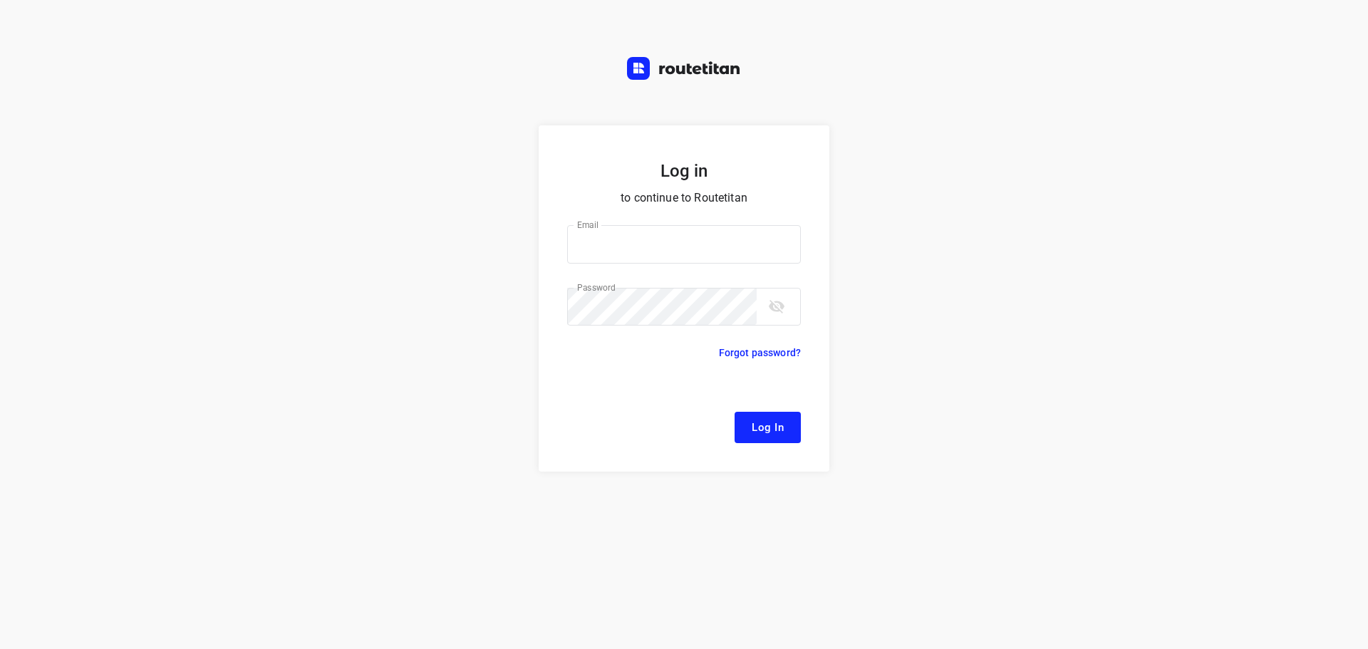 The image size is (1368, 649). What do you see at coordinates (767, 427) in the screenshot?
I see `span: Log In` at bounding box center [767, 427].